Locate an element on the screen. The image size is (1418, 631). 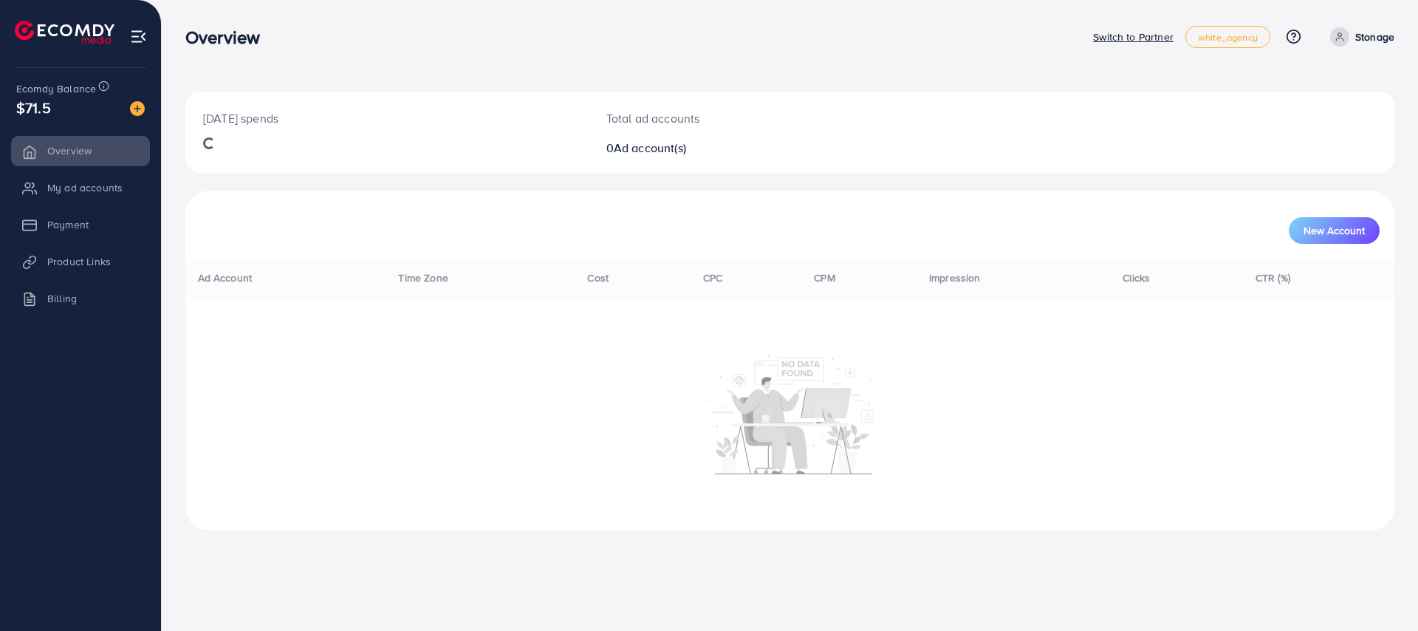
a: white_agency is located at coordinates (1227, 37).